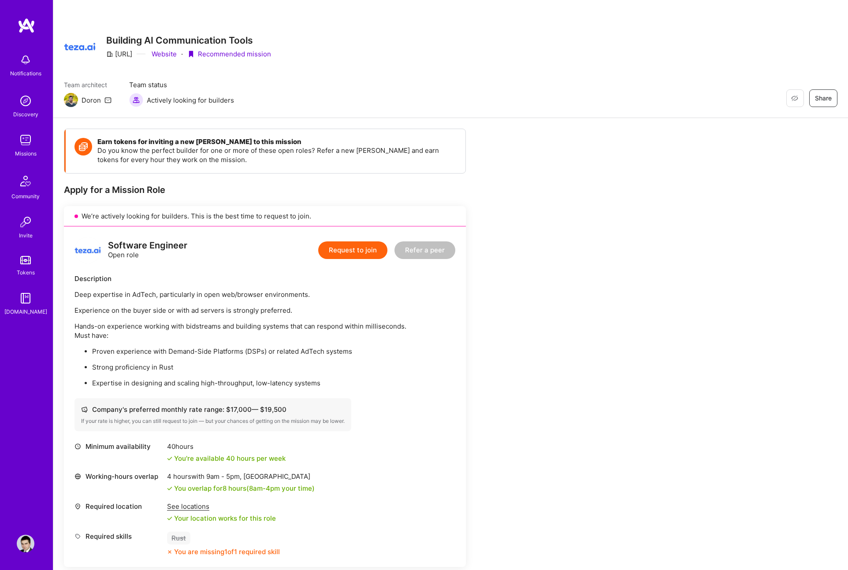  I want to click on i: icon Tag, so click(78, 537).